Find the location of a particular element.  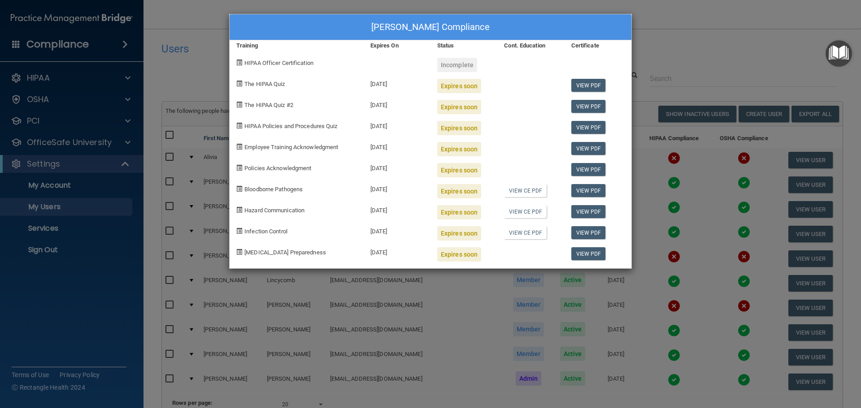

span: Infection Control is located at coordinates (266, 231).